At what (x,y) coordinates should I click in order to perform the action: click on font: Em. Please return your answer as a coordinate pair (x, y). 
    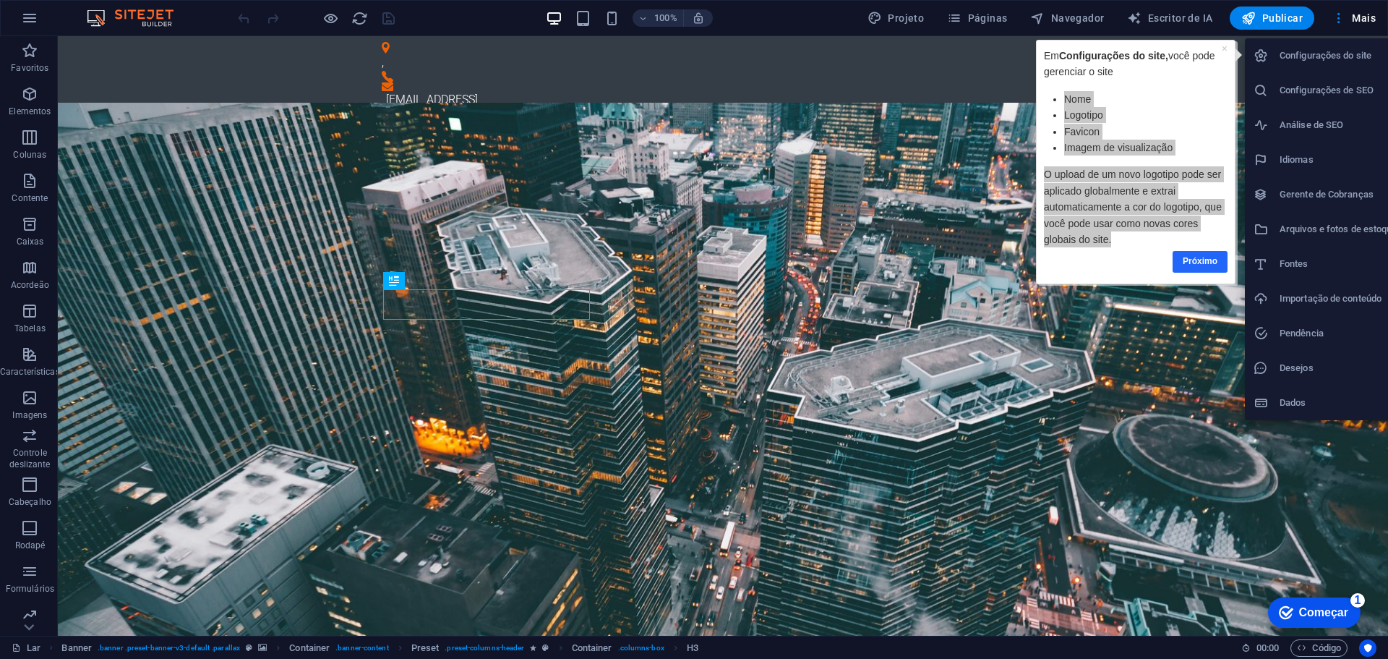
    Looking at the image, I should click on (17, 16).